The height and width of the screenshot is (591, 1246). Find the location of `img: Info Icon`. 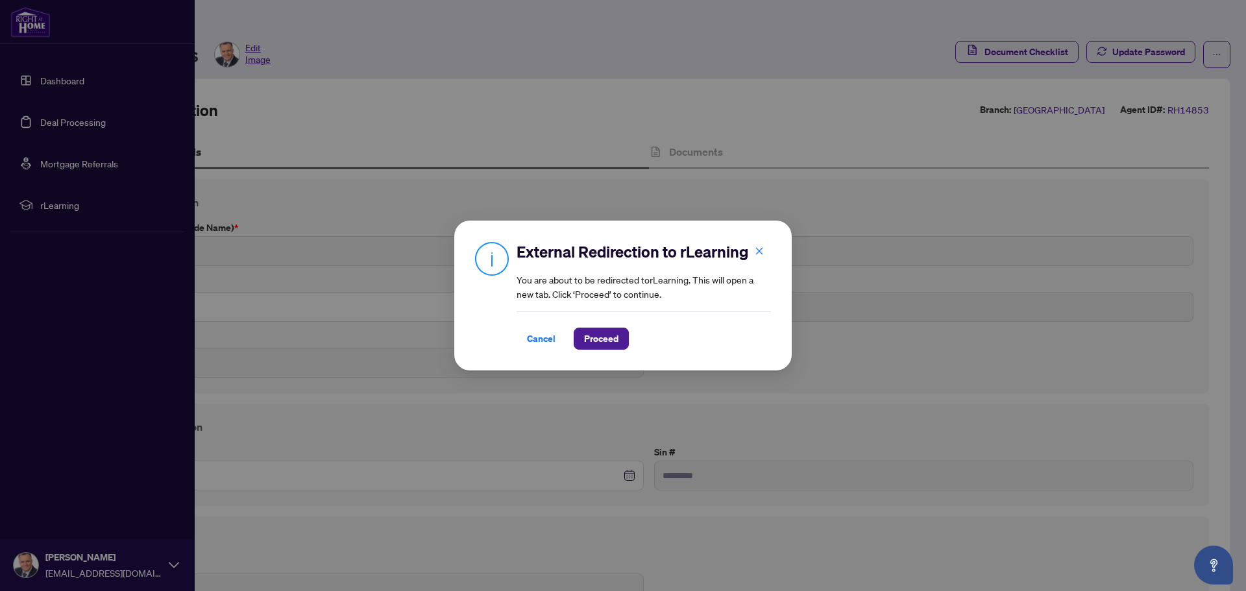

img: Info Icon is located at coordinates (492, 258).